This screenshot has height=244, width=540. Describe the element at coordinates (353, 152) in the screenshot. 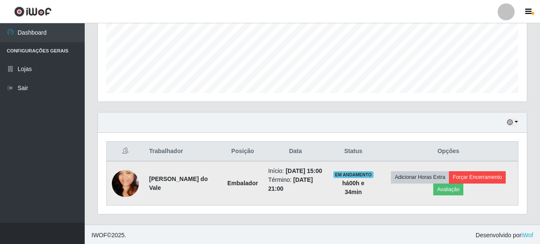

I see `th: Status` at that location.